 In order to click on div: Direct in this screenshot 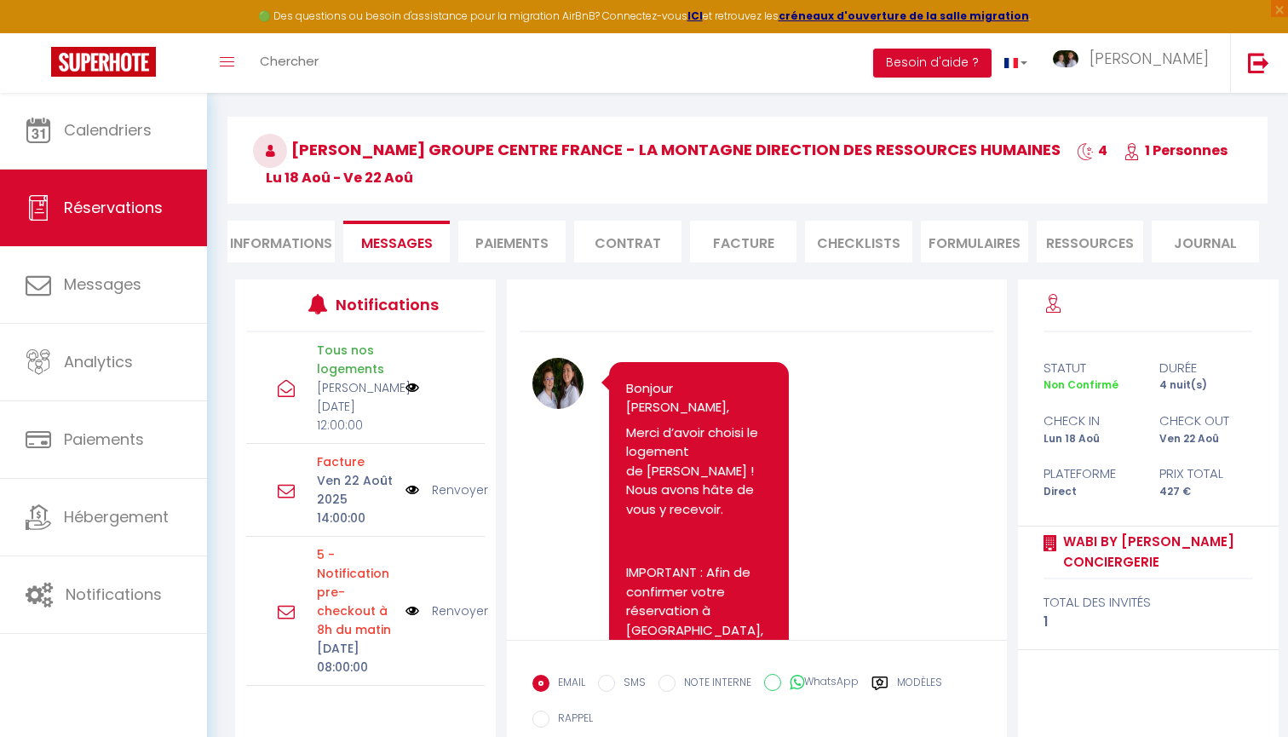, I will do `click(1090, 492)`.